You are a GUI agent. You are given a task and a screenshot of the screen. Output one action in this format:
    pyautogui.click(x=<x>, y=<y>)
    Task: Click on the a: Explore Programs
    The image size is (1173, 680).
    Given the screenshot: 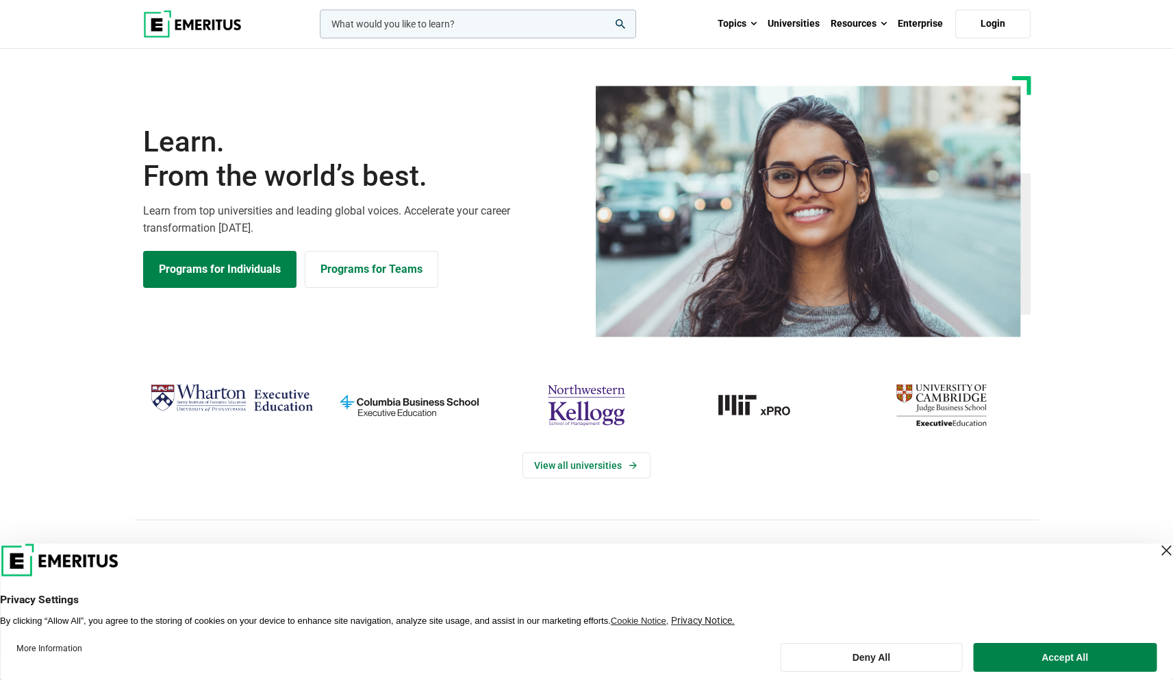 What is the action you would take?
    pyautogui.click(x=220, y=269)
    